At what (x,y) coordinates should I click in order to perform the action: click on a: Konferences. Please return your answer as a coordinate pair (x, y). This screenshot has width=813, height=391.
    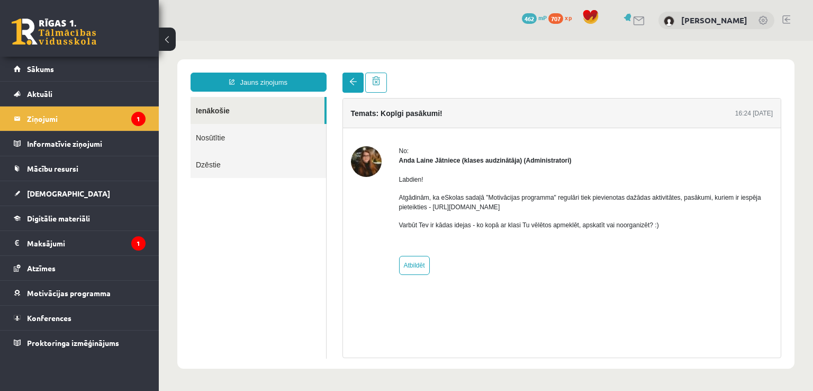
    Looking at the image, I should click on (79, 318).